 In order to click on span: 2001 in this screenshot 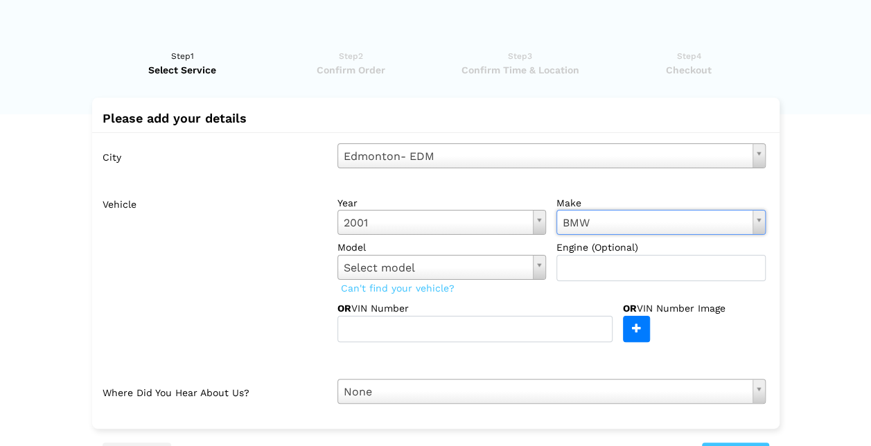, I will do `click(436, 223)`.